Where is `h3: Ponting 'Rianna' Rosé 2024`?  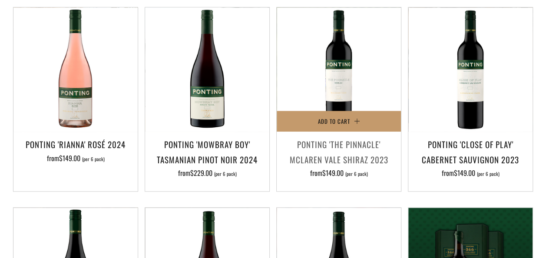 h3: Ponting 'Rianna' Rosé 2024 is located at coordinates (76, 144).